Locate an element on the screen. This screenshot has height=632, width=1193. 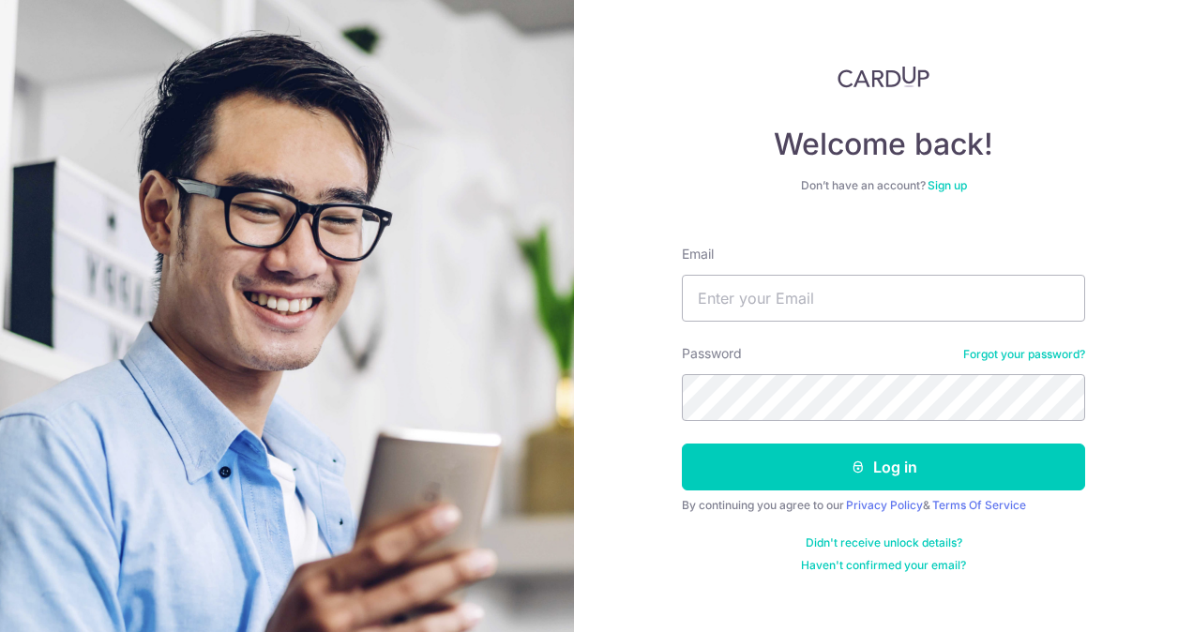
a: Forgot your password? is located at coordinates (1024, 354).